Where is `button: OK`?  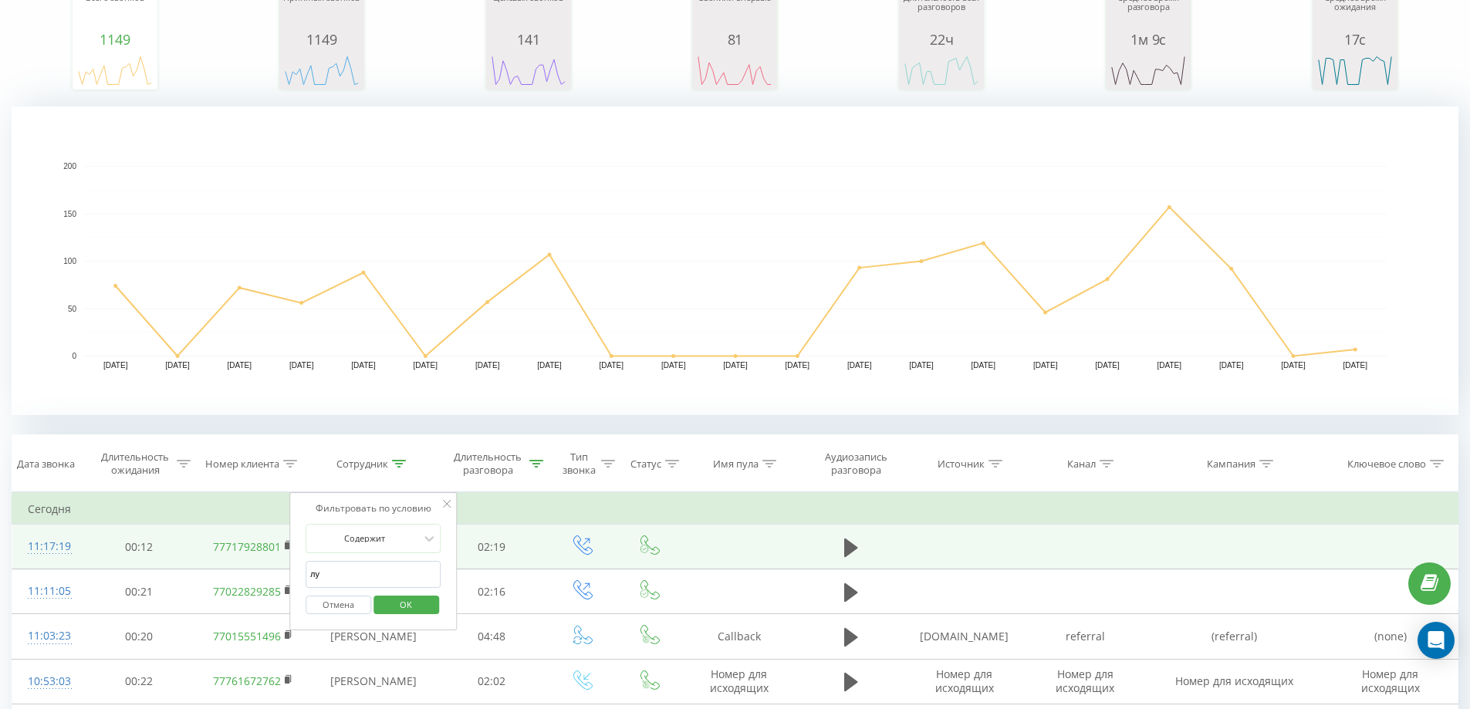
button: OK is located at coordinates (406, 605).